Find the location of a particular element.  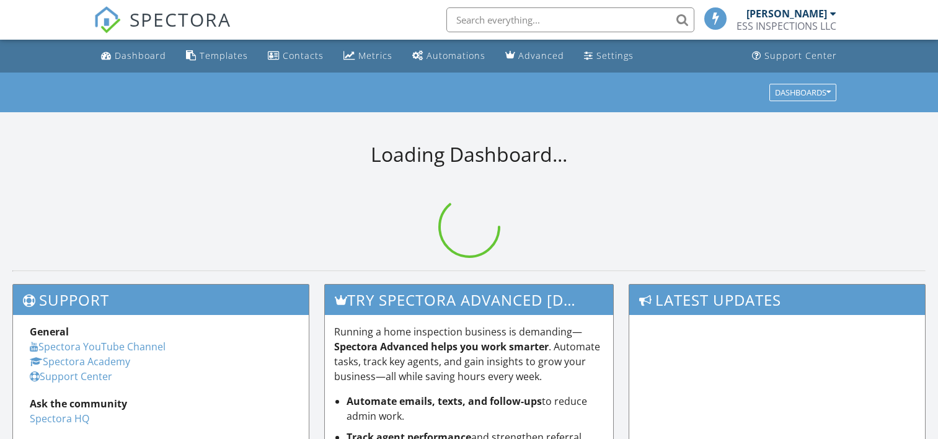

p: Running a home inspection business is demanding— . Automate tasks, track key agents, and gain ins... is located at coordinates (469, 354).